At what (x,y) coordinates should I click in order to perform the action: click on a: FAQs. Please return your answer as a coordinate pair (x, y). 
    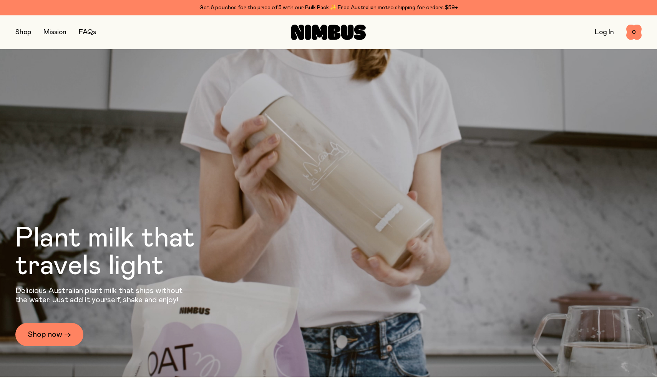
    Looking at the image, I should click on (87, 32).